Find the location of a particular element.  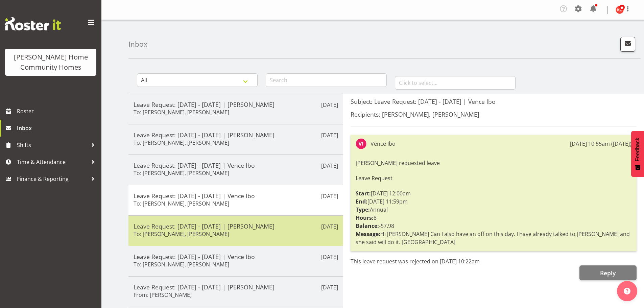

input: Click to select... is located at coordinates (455, 83).